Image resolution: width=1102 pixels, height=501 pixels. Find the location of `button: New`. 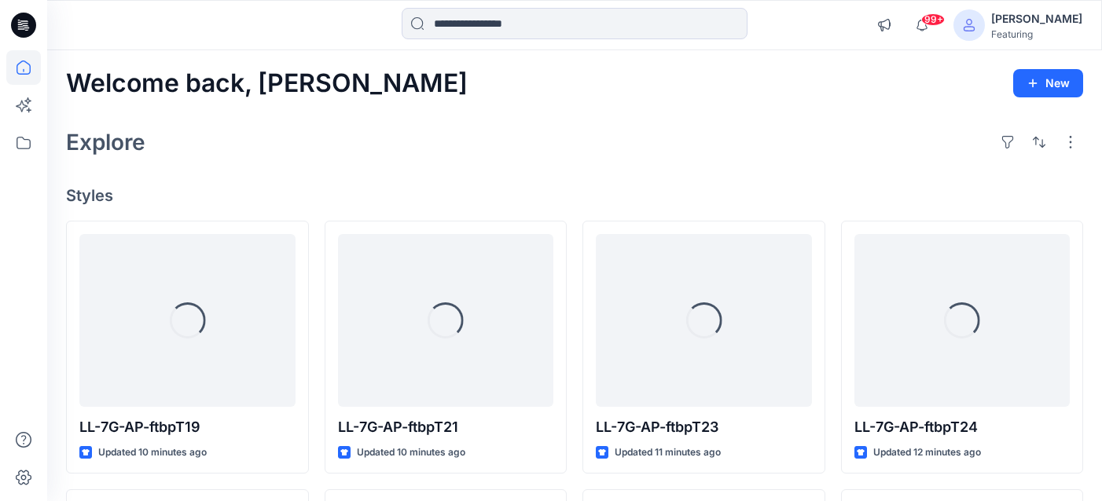

button: New is located at coordinates (1047, 83).